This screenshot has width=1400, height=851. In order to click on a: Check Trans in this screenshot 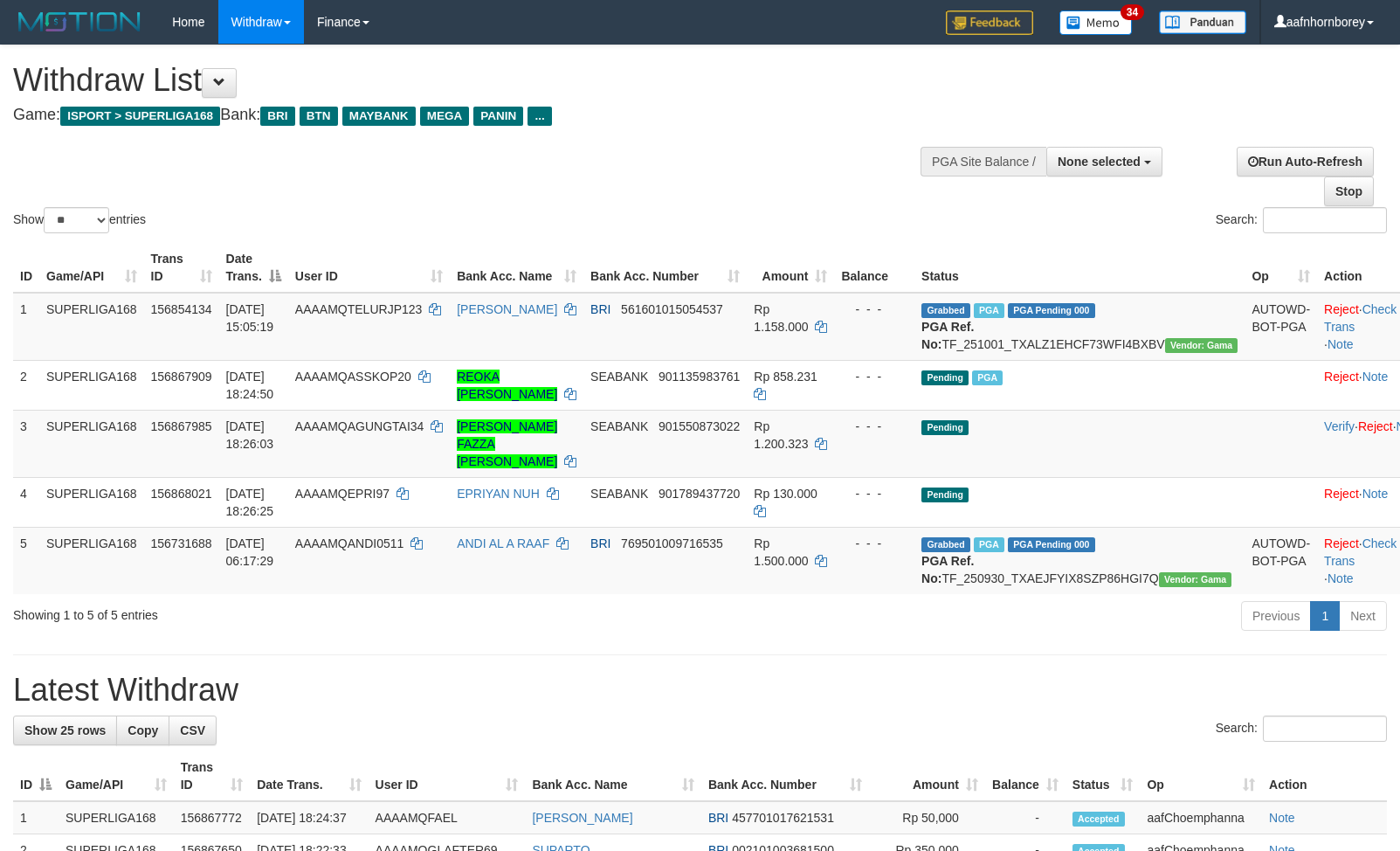, I will do `click(1360, 318)`.